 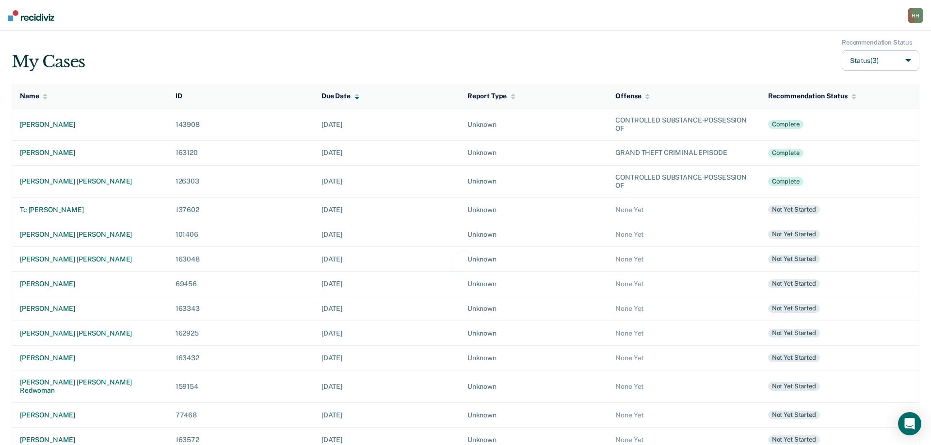 What do you see at coordinates (340, 96) in the screenshot?
I see `div: Due Date` at bounding box center [340, 96].